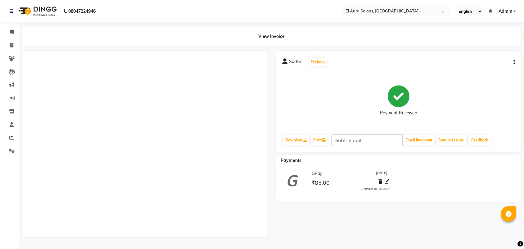  I want to click on span: Admin, so click(505, 11).